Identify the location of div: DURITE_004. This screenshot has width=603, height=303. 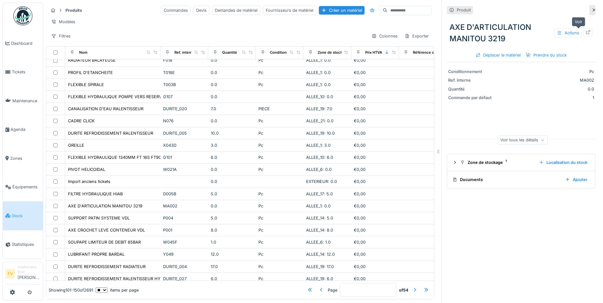
(184, 267).